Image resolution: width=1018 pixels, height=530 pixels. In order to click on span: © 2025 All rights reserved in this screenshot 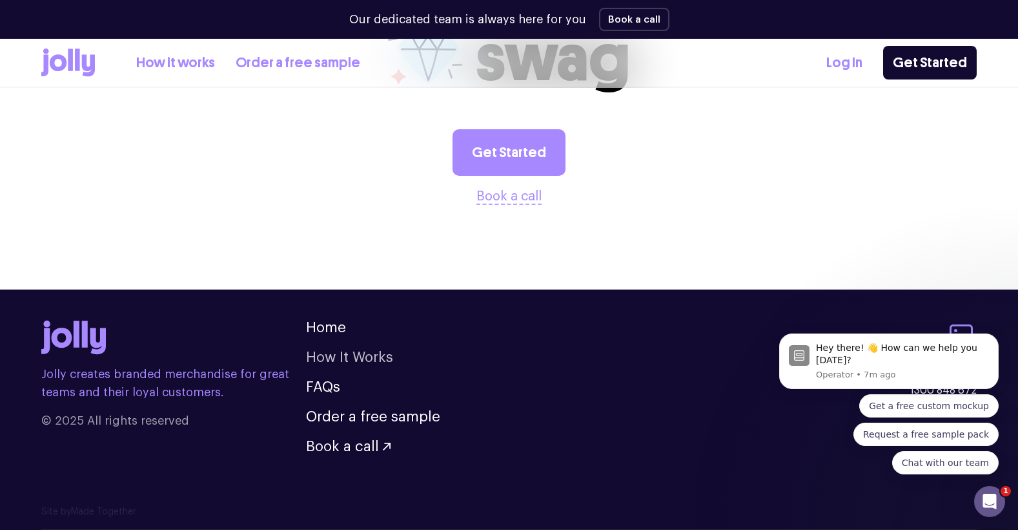, I will do `click(174, 420)`.